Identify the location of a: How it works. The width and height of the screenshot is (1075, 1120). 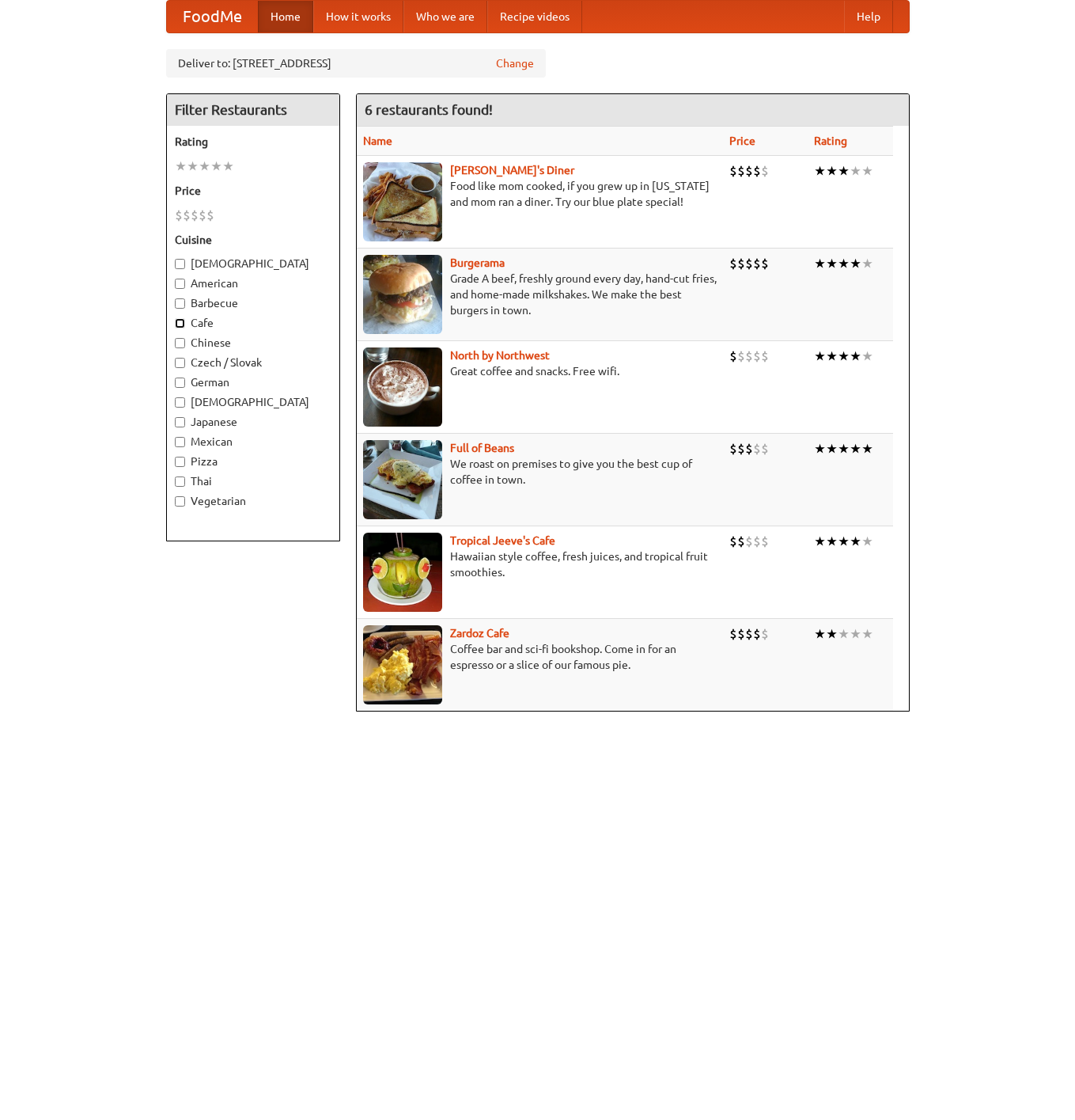
(359, 17).